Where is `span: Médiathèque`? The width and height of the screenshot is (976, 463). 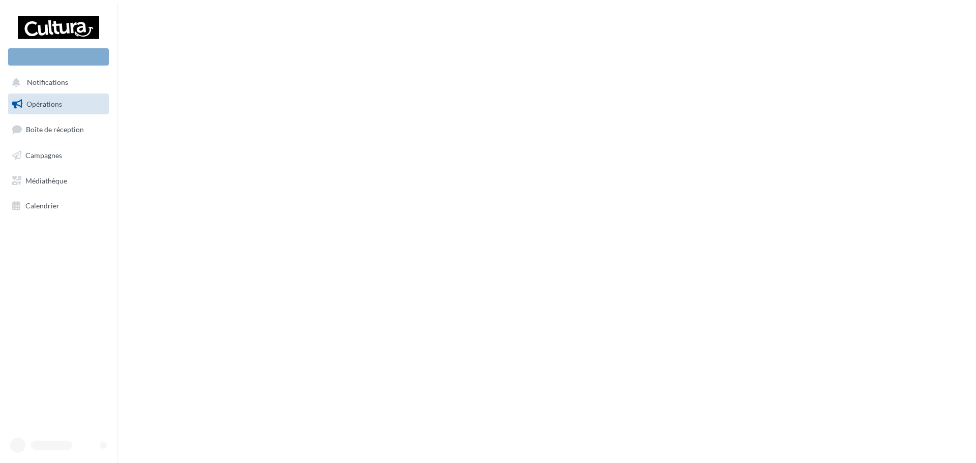 span: Médiathèque is located at coordinates (46, 180).